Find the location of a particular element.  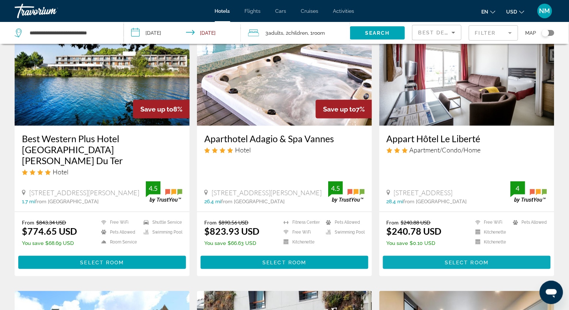

a: Flights is located at coordinates (253, 11).